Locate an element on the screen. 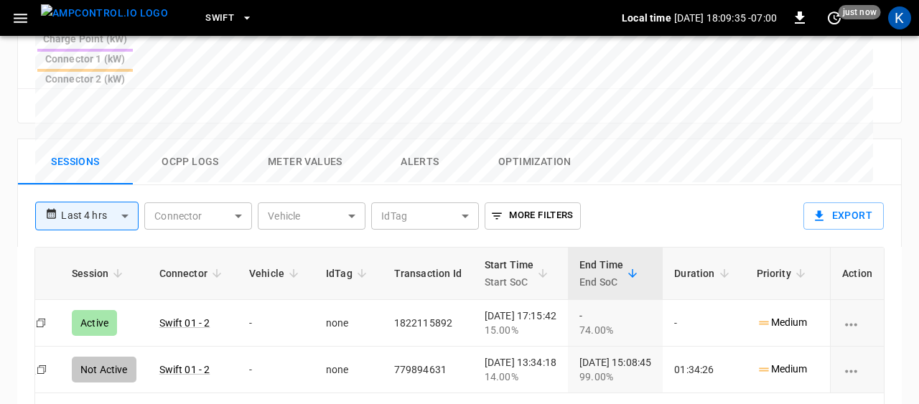 Image resolution: width=919 pixels, height=404 pixels. button: Export is located at coordinates (844, 216).